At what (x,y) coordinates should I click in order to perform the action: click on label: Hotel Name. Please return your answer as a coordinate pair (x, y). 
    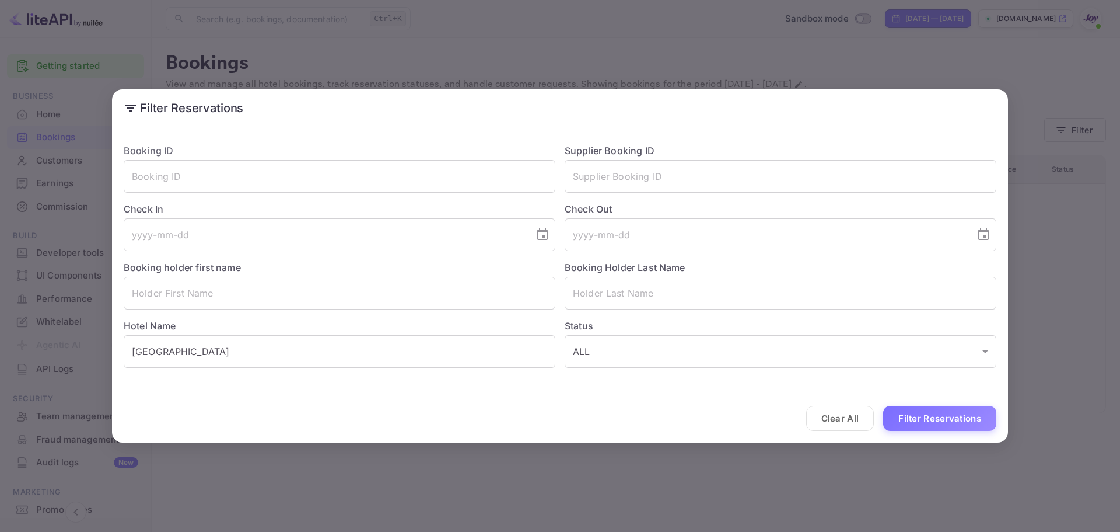
    Looking at the image, I should click on (150, 326).